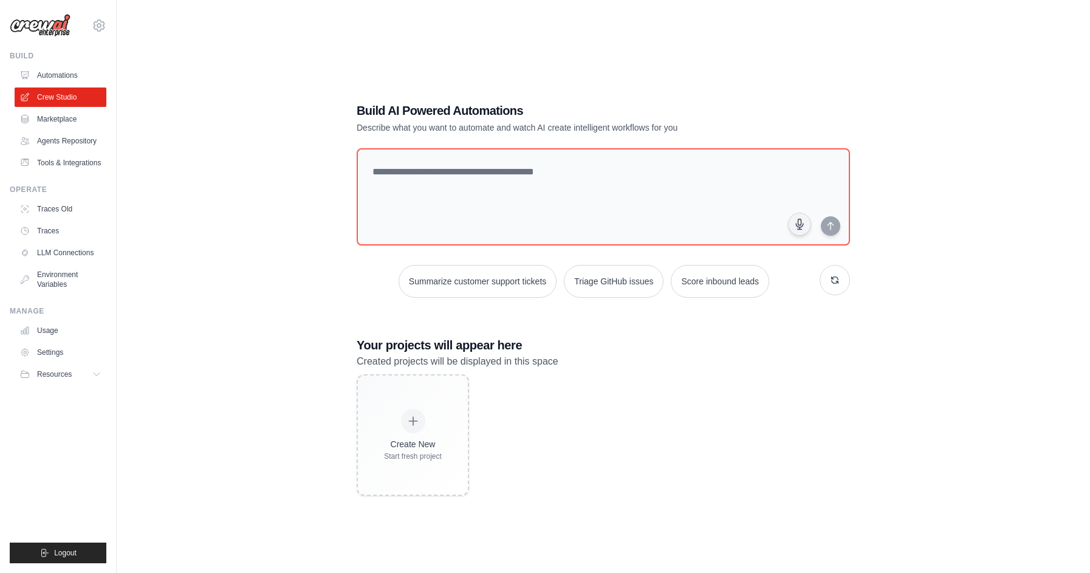 The image size is (1090, 573). What do you see at coordinates (40, 26) in the screenshot?
I see `img: Logo` at bounding box center [40, 26].